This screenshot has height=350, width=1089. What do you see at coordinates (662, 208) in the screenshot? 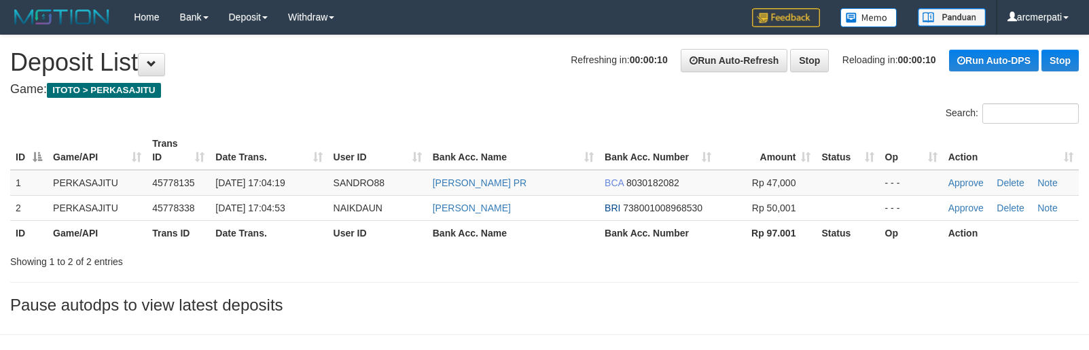
I see `span: Copy 738001008968530 to clipboard` at bounding box center [662, 208].